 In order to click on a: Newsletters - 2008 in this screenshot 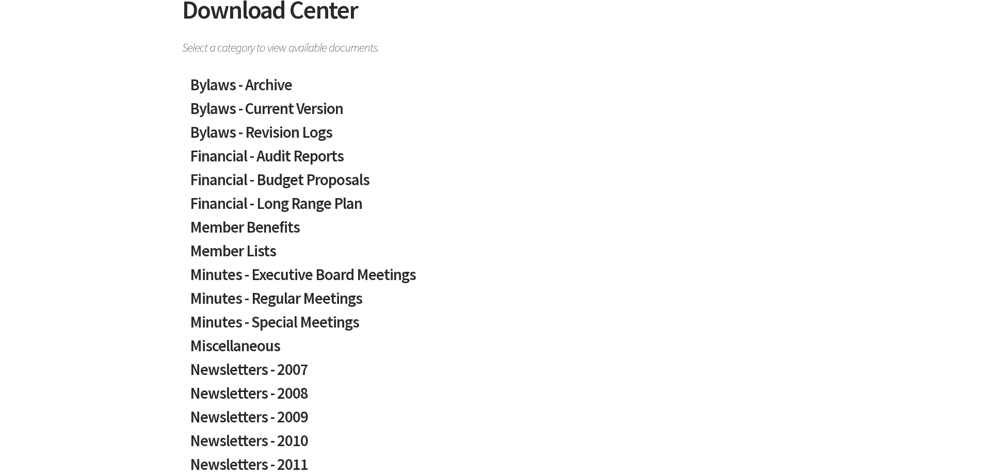, I will do `click(492, 397)`.